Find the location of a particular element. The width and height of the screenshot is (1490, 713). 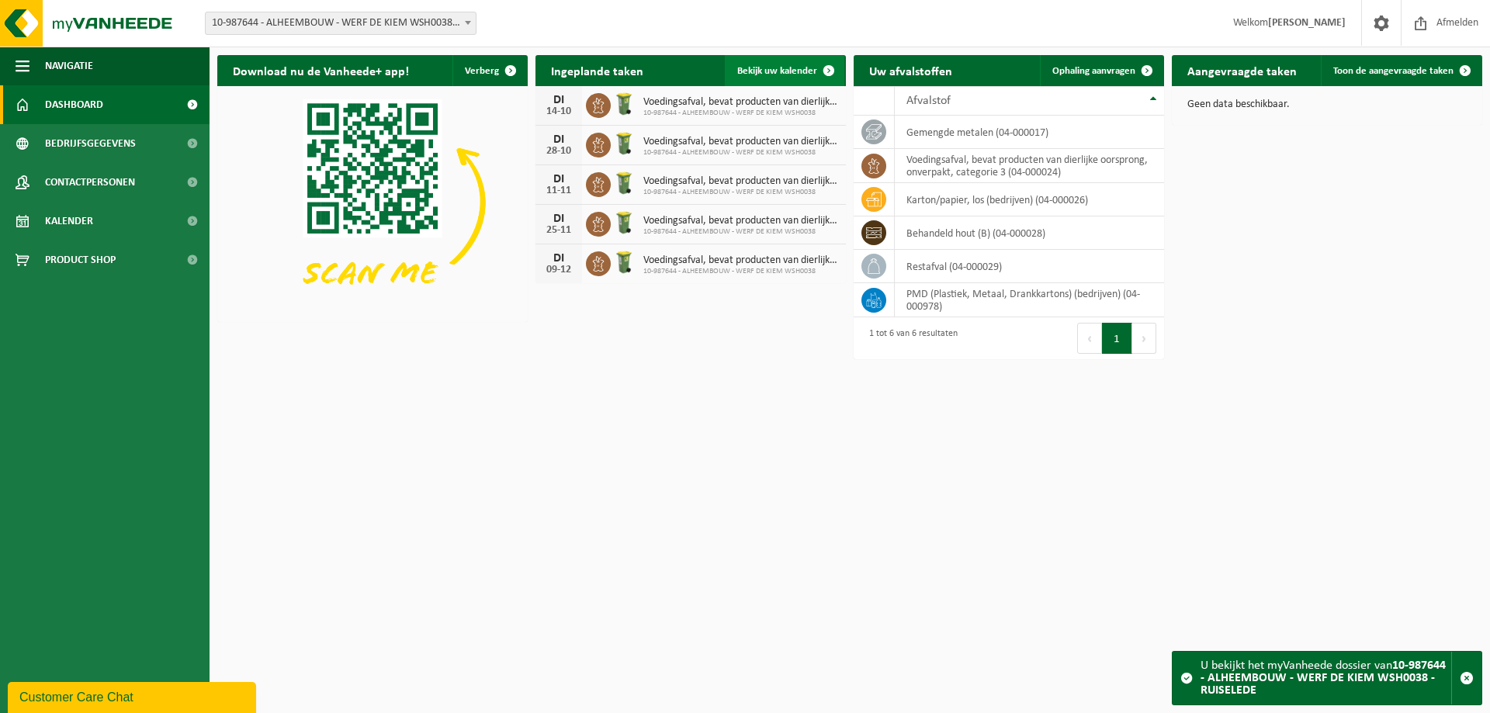

button: Previous is located at coordinates (1089, 338).